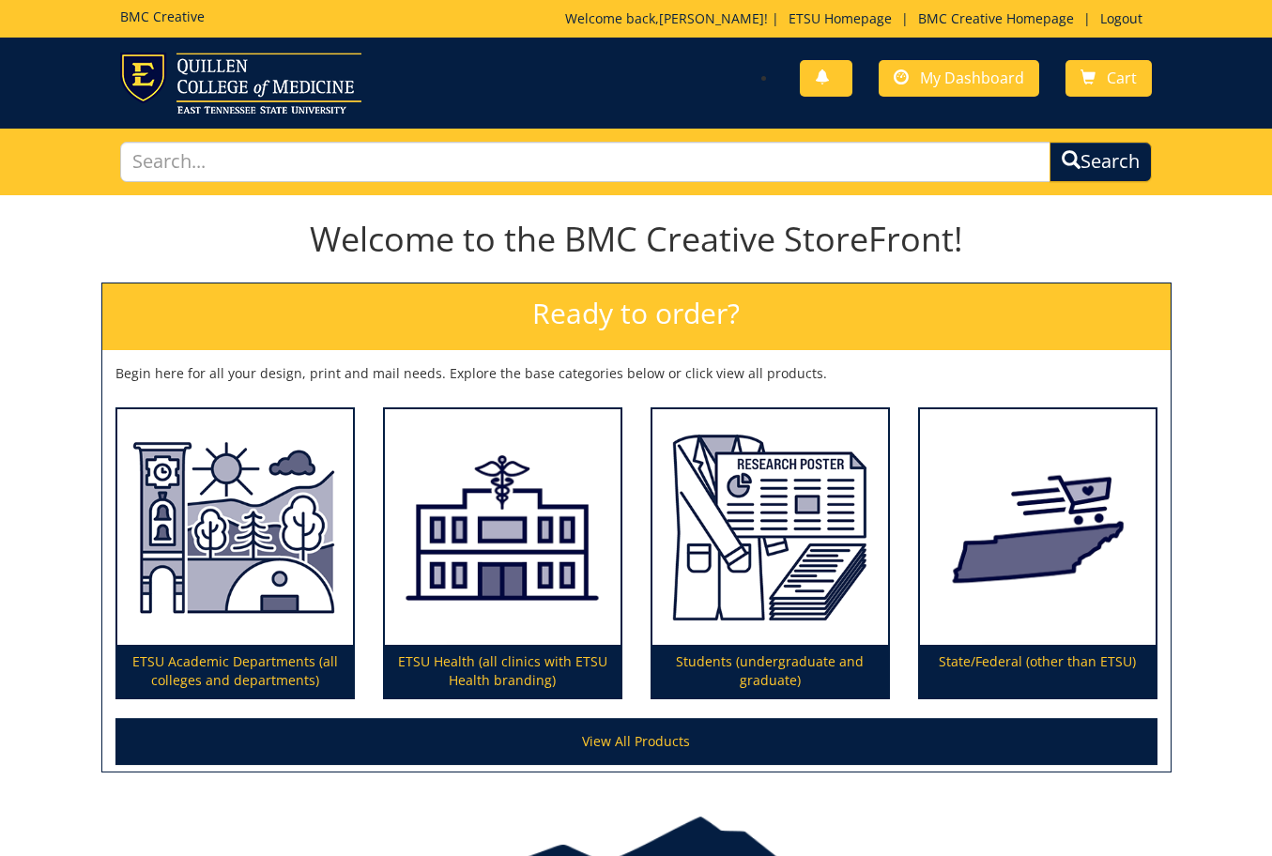 The height and width of the screenshot is (856, 1272). Describe the element at coordinates (636, 741) in the screenshot. I see `a: View All Products` at that location.